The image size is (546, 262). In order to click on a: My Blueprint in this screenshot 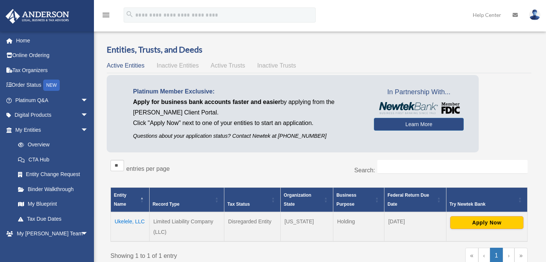, I will do `click(53, 204)`.